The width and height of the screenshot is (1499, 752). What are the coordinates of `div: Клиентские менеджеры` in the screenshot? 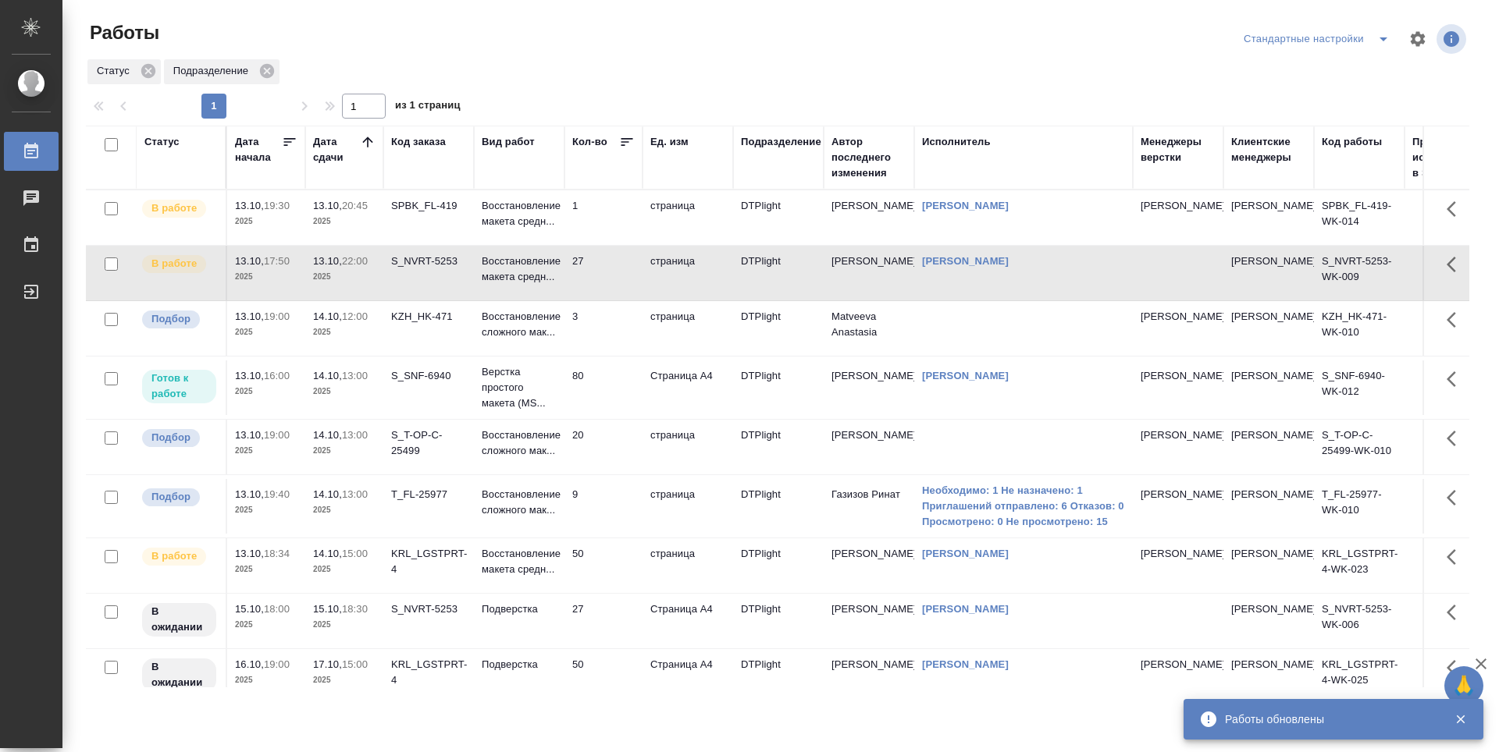 It's located at (1268, 150).